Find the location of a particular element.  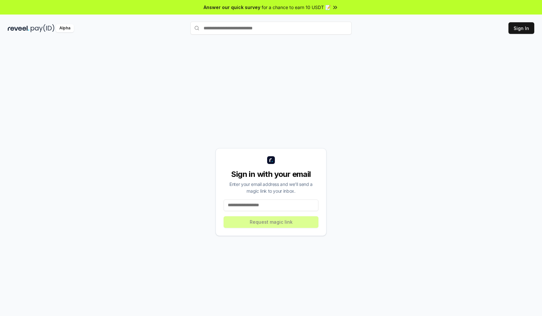

img: reveel_dark is located at coordinates (18, 28).